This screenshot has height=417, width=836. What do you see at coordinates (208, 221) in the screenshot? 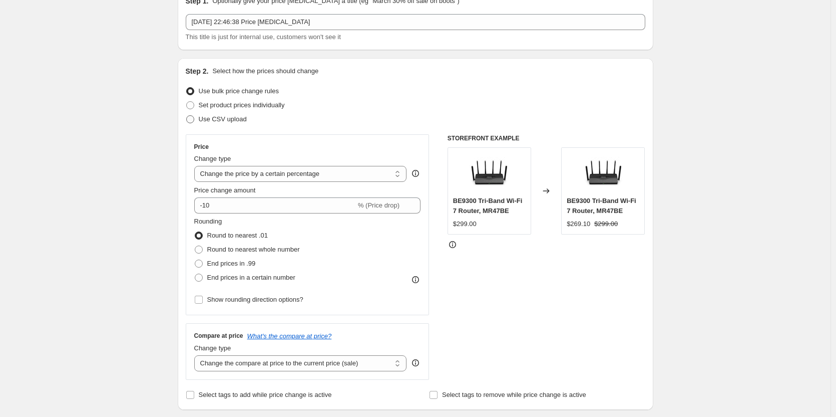
I see `span: Rounding` at bounding box center [208, 221].